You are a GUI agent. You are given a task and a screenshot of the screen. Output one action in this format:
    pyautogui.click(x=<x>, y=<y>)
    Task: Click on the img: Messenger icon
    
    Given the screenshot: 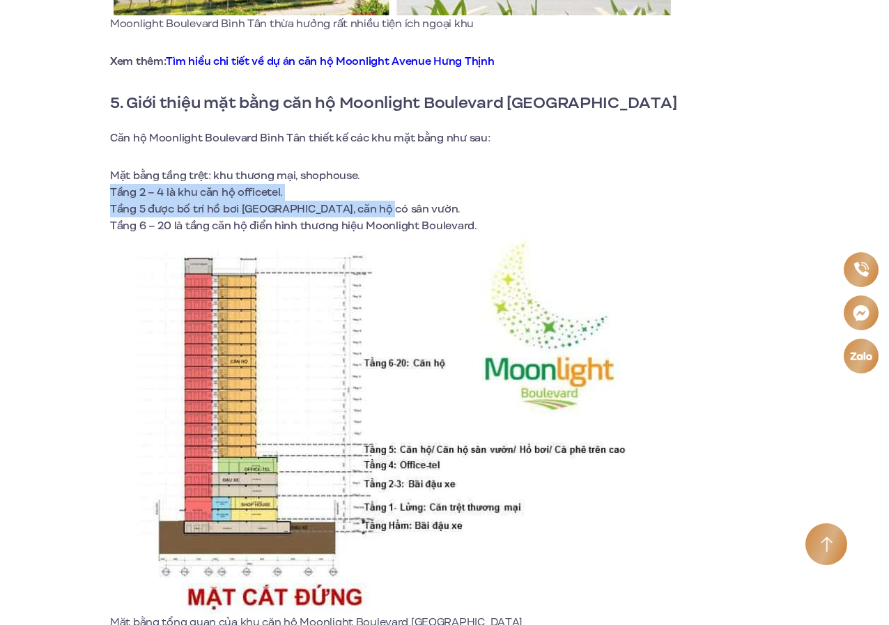 What is the action you would take?
    pyautogui.click(x=861, y=313)
    